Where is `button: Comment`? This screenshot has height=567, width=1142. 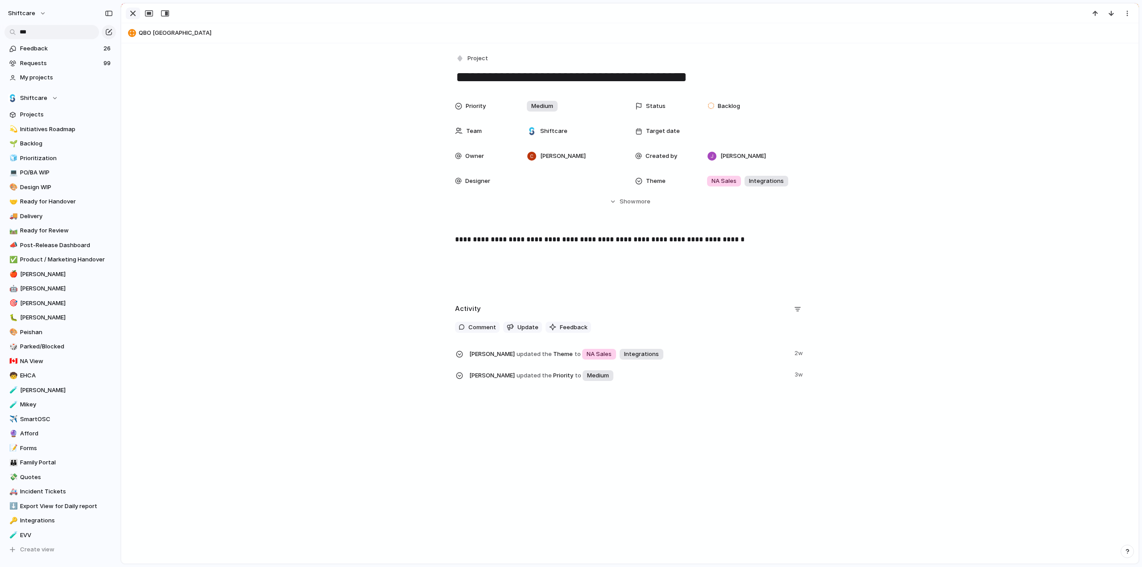
button: Comment is located at coordinates (477, 328).